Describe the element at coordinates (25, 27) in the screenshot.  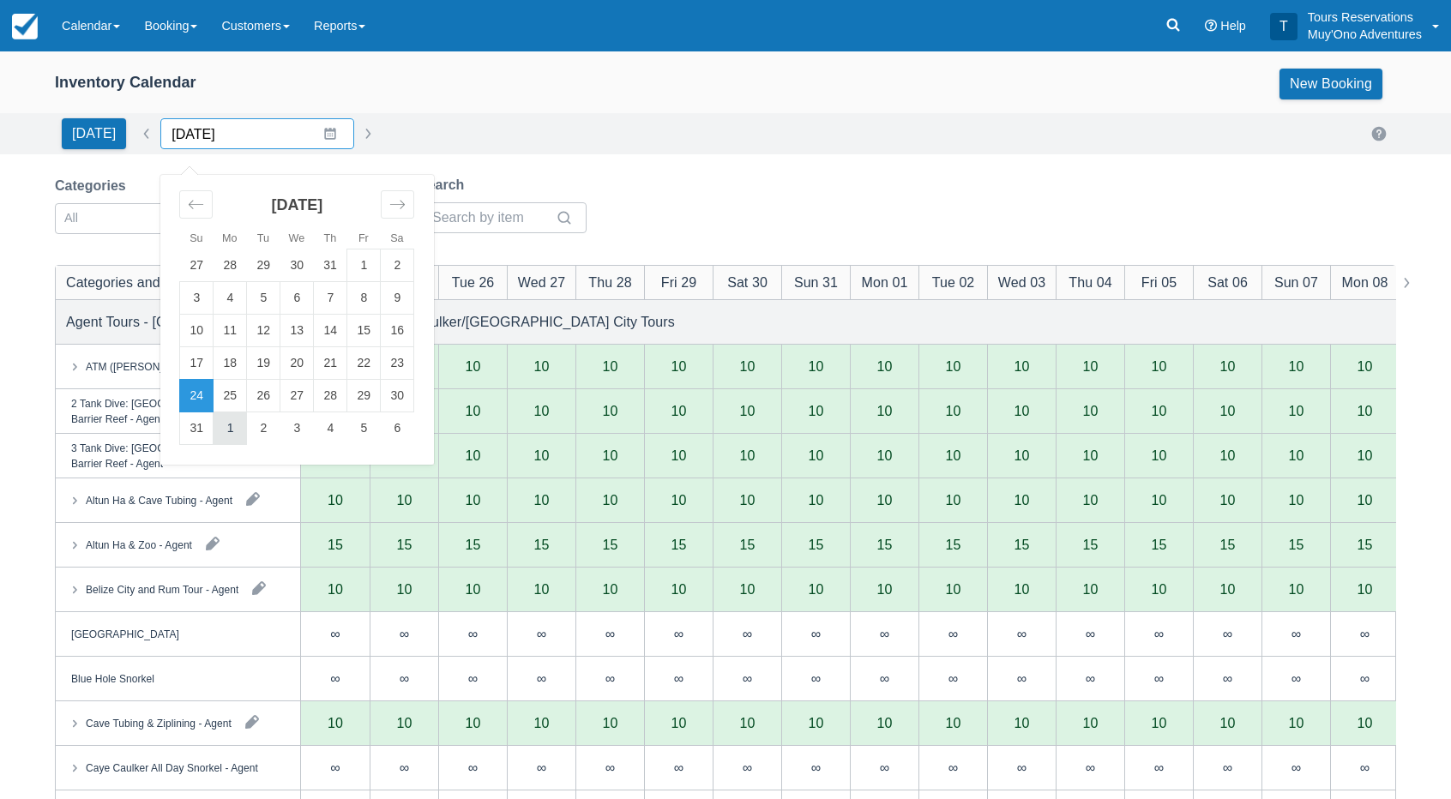
I see `img: checkfront-main-nav-mini-logo.png` at that location.